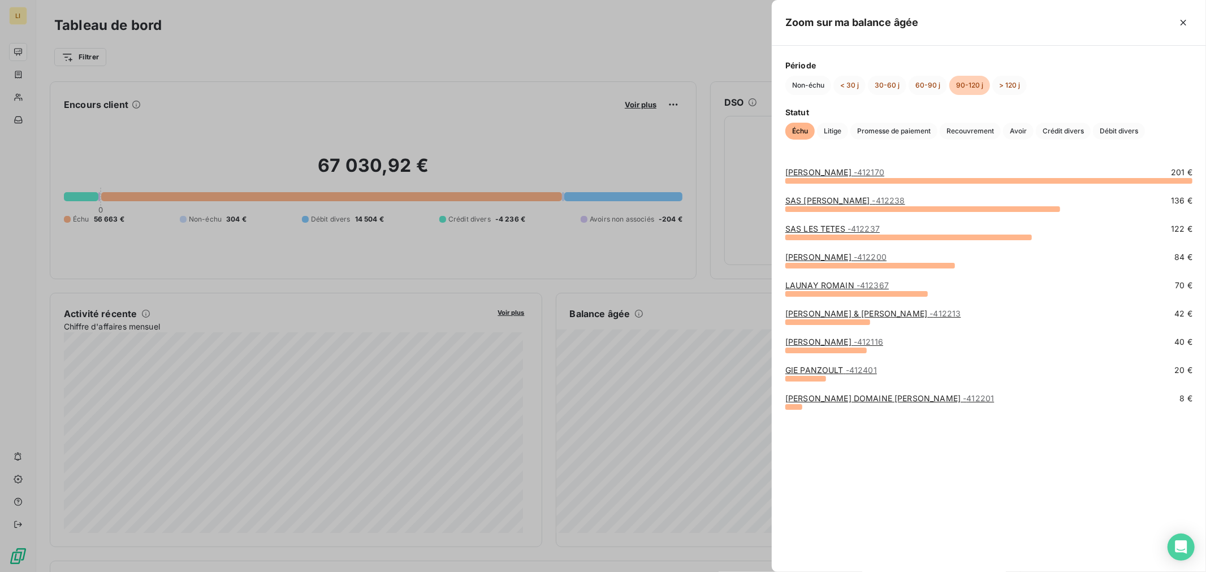  What do you see at coordinates (894, 131) in the screenshot?
I see `span: Promesse de paiement` at bounding box center [894, 131].